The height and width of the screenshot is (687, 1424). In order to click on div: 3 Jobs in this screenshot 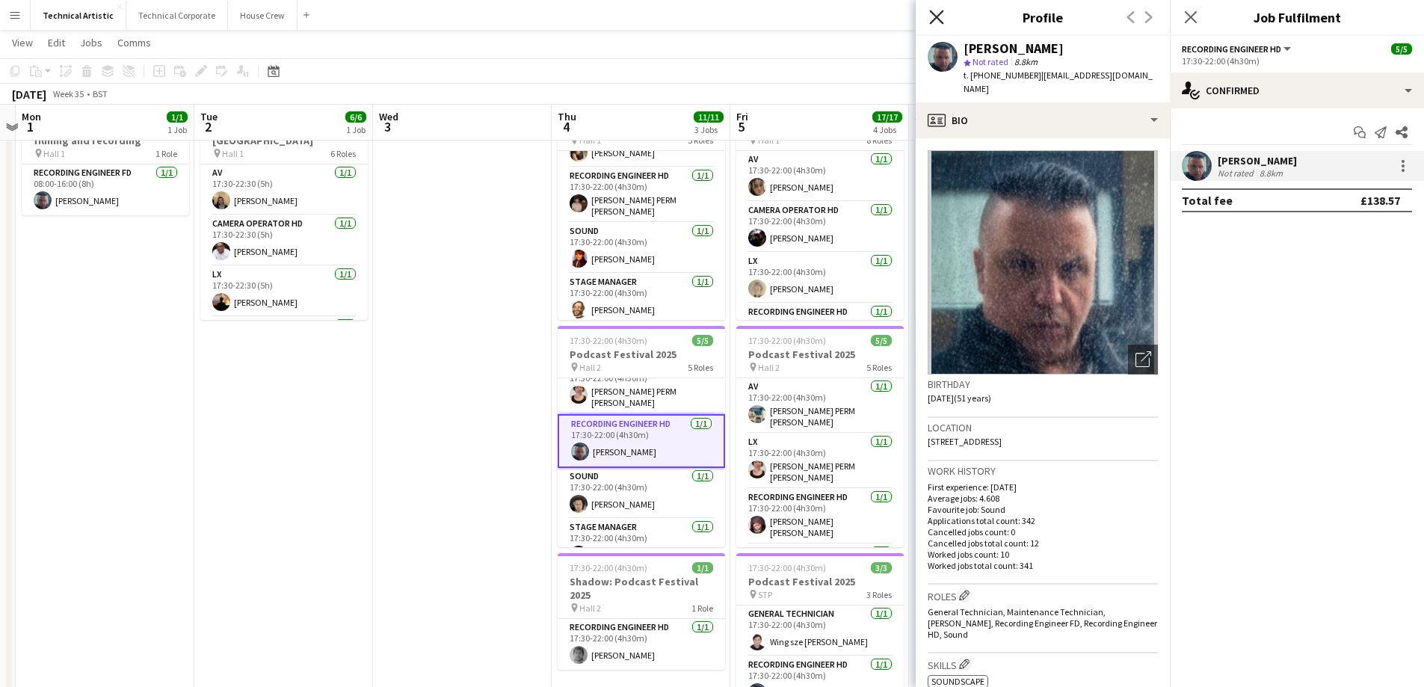, I will do `click(709, 129)`.